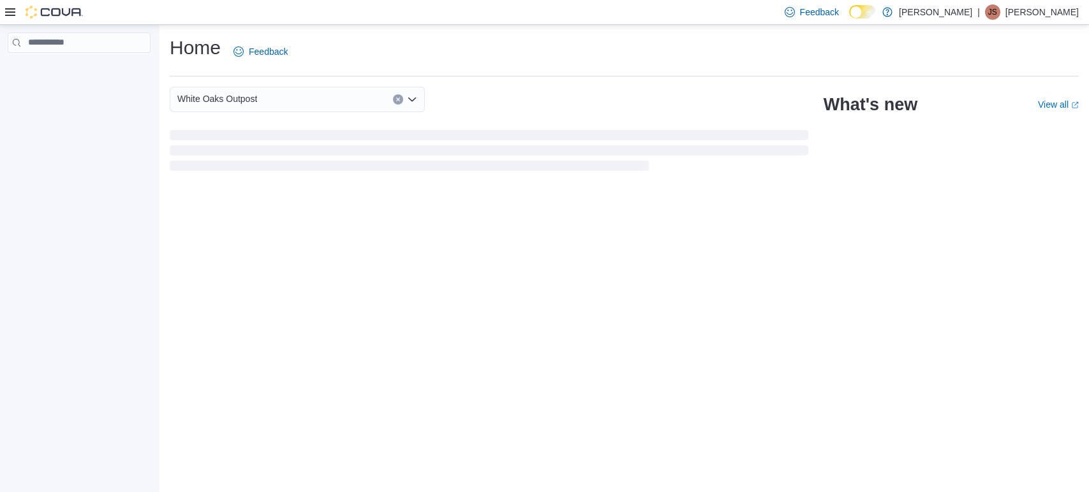  What do you see at coordinates (412, 100) in the screenshot?
I see `button: Open list of options` at bounding box center [412, 100].